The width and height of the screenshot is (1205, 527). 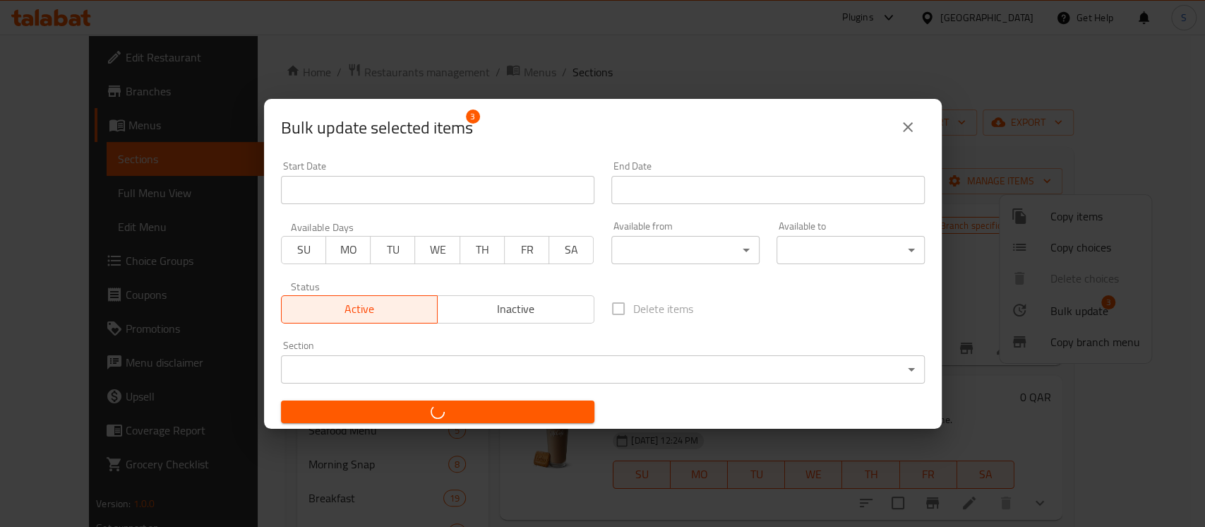 What do you see at coordinates (437, 249) in the screenshot?
I see `span: WE` at bounding box center [437, 249].